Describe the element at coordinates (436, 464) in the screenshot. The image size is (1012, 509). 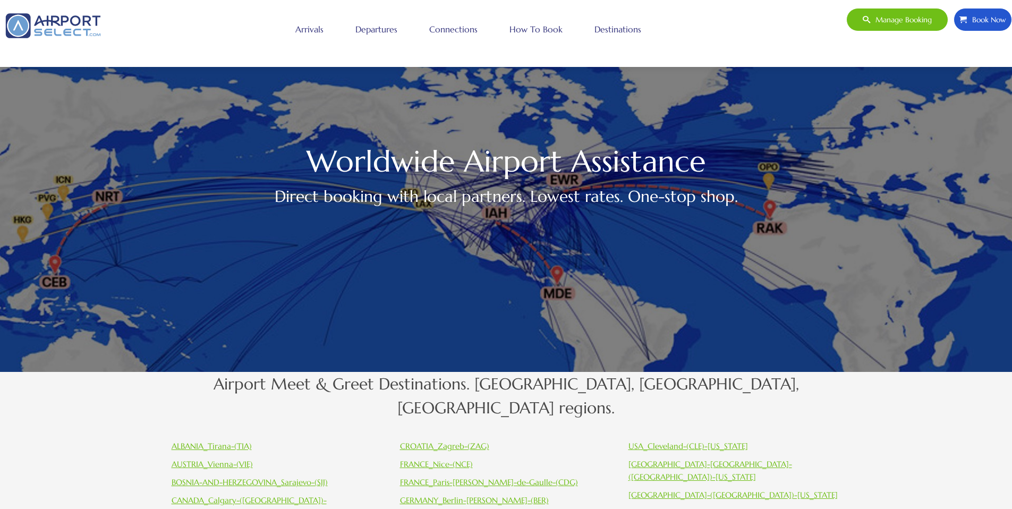
I see `a: FRANCE_Nice-(NCE)` at that location.